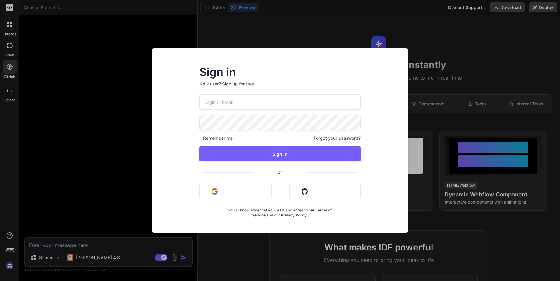 The image size is (560, 281). I want to click on input: Login or Email, so click(280, 102).